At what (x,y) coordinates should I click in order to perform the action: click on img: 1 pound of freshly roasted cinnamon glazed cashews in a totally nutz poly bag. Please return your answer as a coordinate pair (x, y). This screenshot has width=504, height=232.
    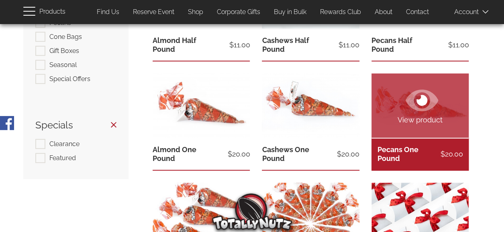
    Looking at the image, I should click on (310, 106).